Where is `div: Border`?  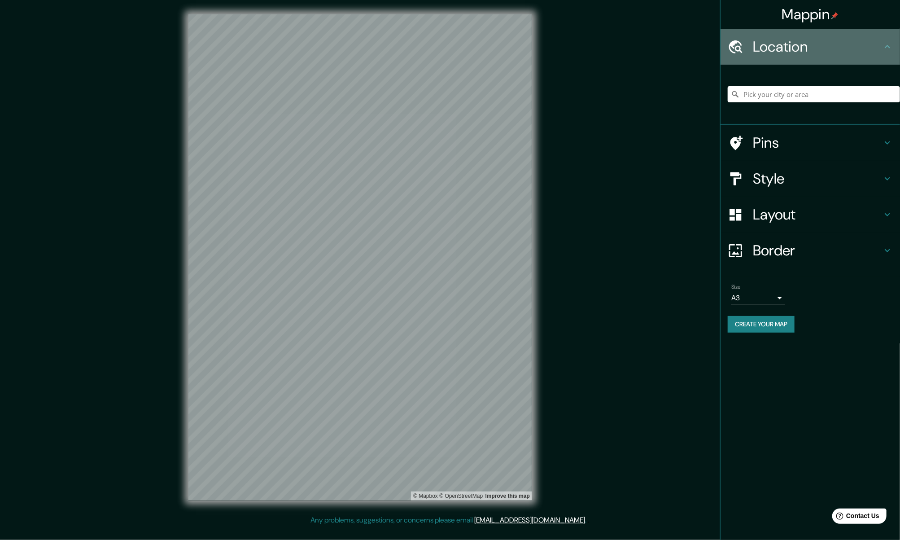
div: Border is located at coordinates (810, 250).